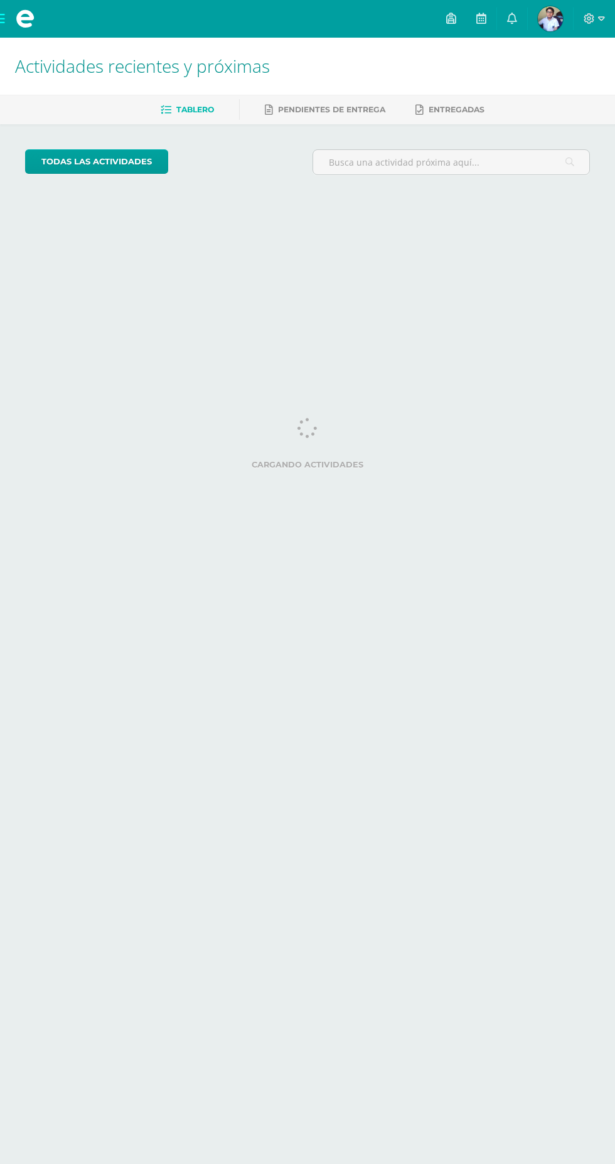 The image size is (615, 1164). I want to click on a: Pendientes de entrega, so click(325, 110).